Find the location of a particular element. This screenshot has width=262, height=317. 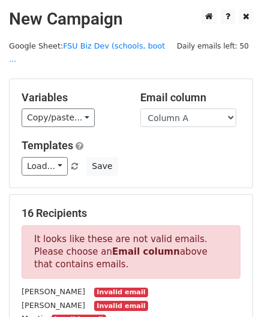

a: Daily emails left: 50 is located at coordinates (213, 46).